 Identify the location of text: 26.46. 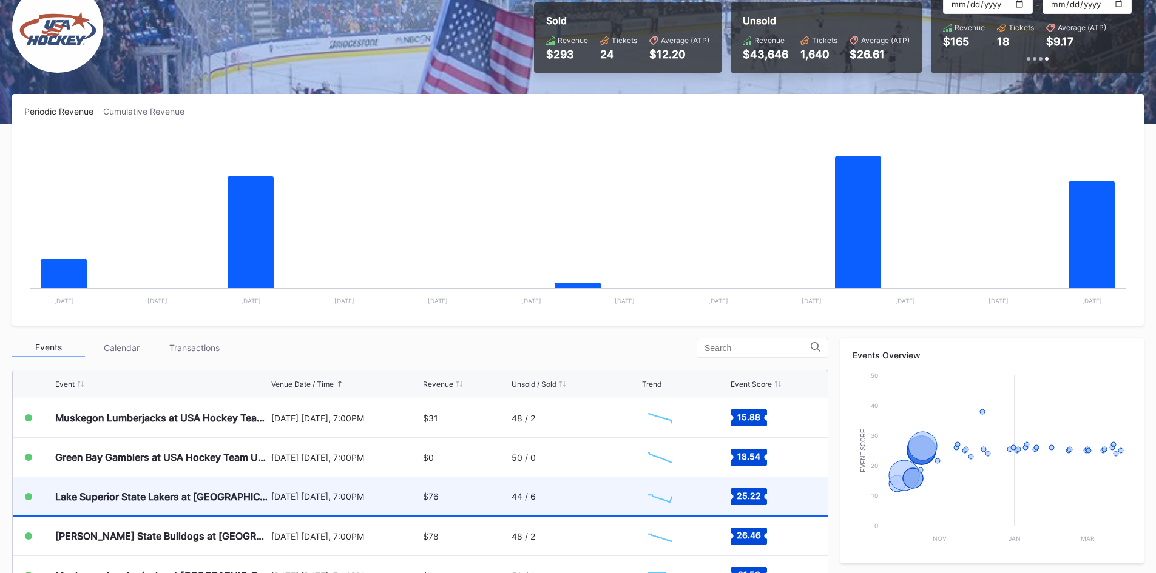
(749, 535).